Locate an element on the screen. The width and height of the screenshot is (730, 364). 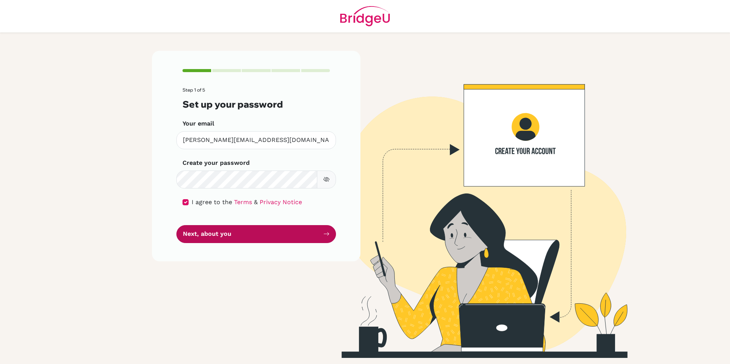
img: Create your account is located at coordinates (474, 204).